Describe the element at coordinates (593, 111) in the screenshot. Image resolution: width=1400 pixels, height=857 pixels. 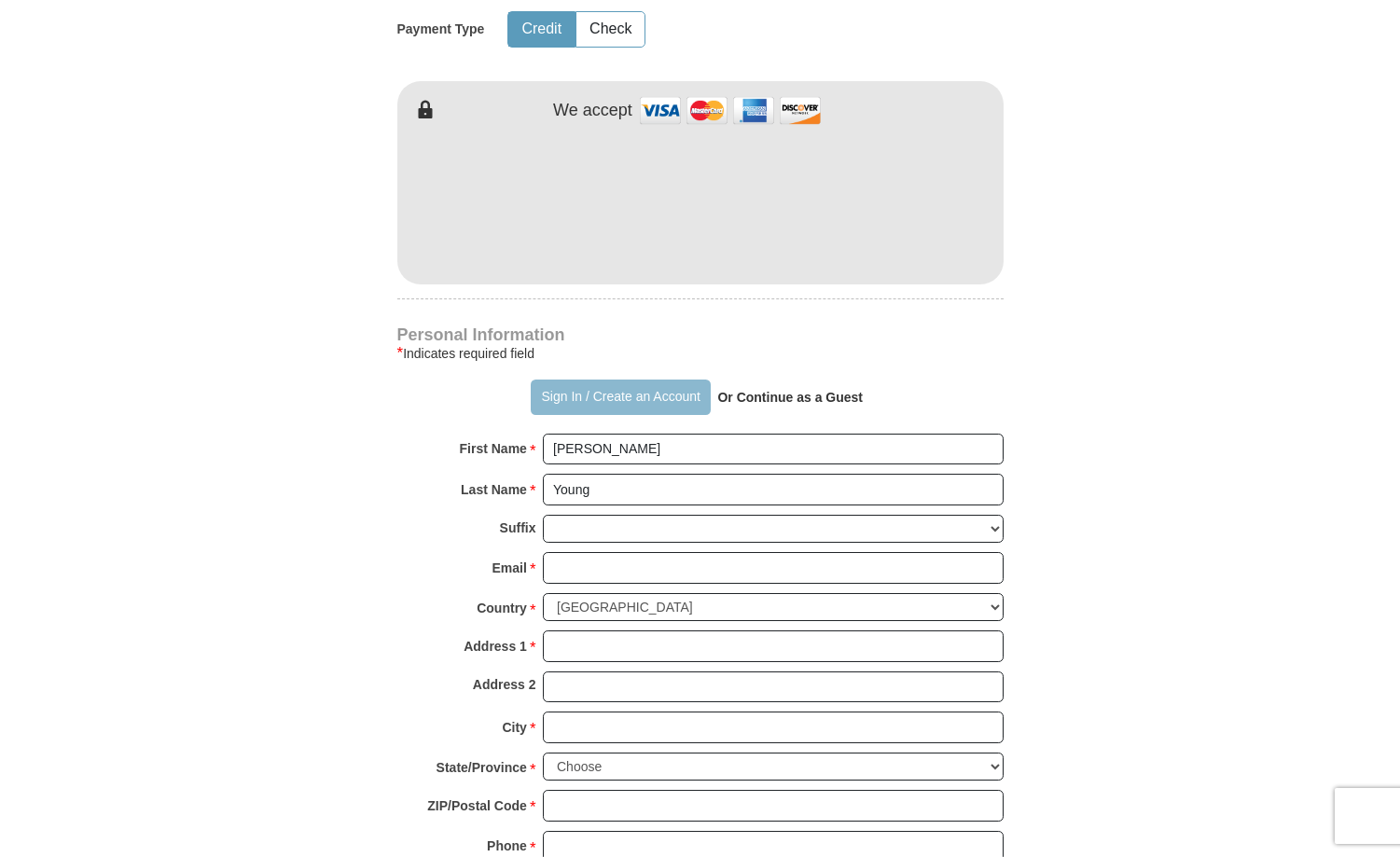
I see `h4: We accept` at that location.